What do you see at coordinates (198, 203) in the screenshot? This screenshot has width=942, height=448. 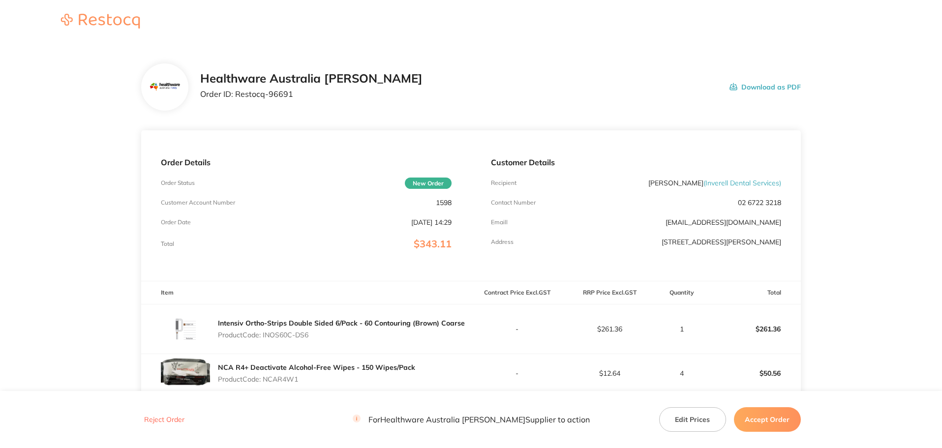 I see `p: Customer Account Number` at bounding box center [198, 203].